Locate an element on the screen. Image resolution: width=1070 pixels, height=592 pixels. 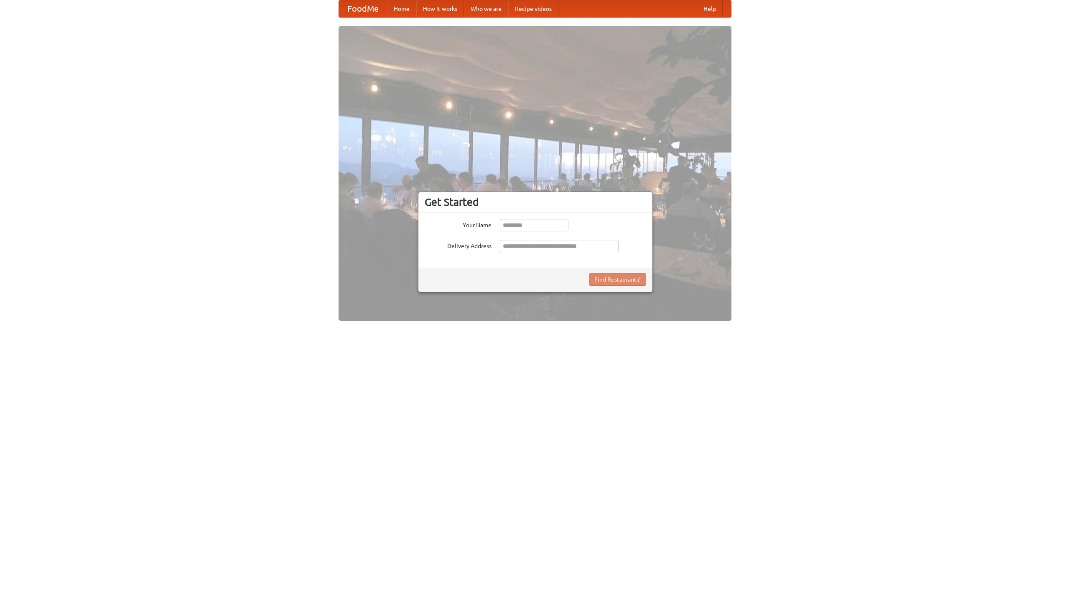
button: Find Restaurants! is located at coordinates (618, 279).